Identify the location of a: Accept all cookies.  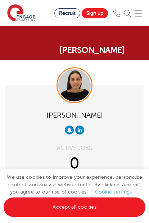
(75, 208).